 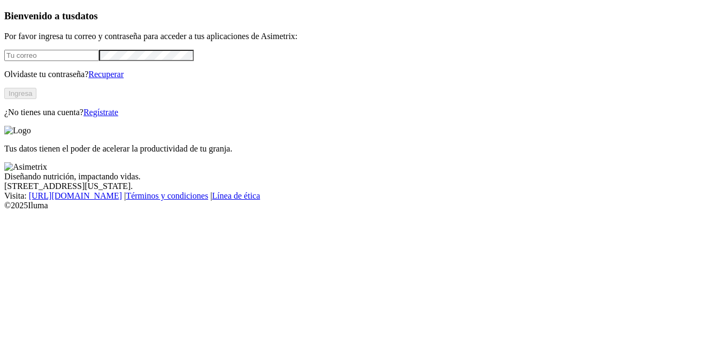 What do you see at coordinates (364, 177) in the screenshot?
I see `div: Diseñando nutrición, impactando vidas.` at bounding box center [364, 177].